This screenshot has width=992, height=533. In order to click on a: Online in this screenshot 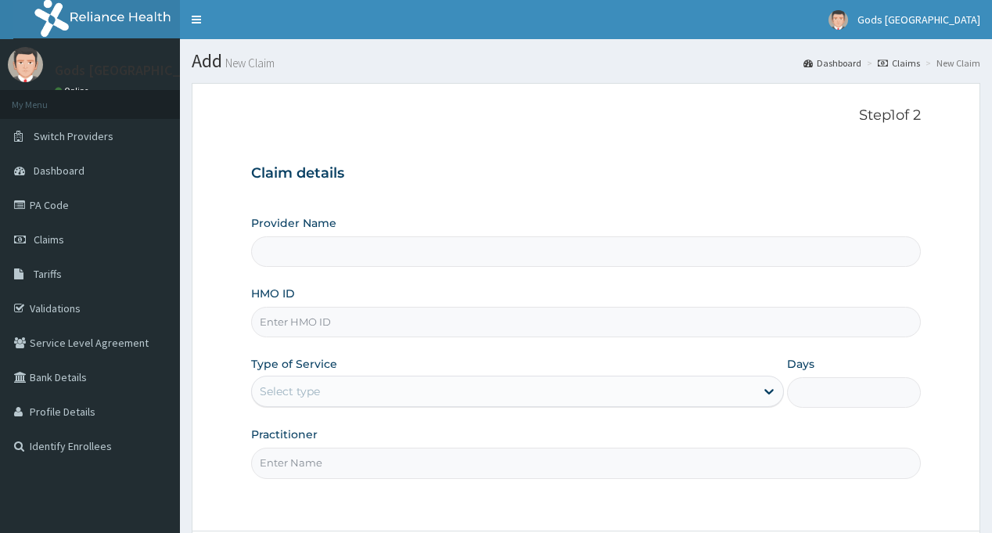, I will do `click(74, 91)`.